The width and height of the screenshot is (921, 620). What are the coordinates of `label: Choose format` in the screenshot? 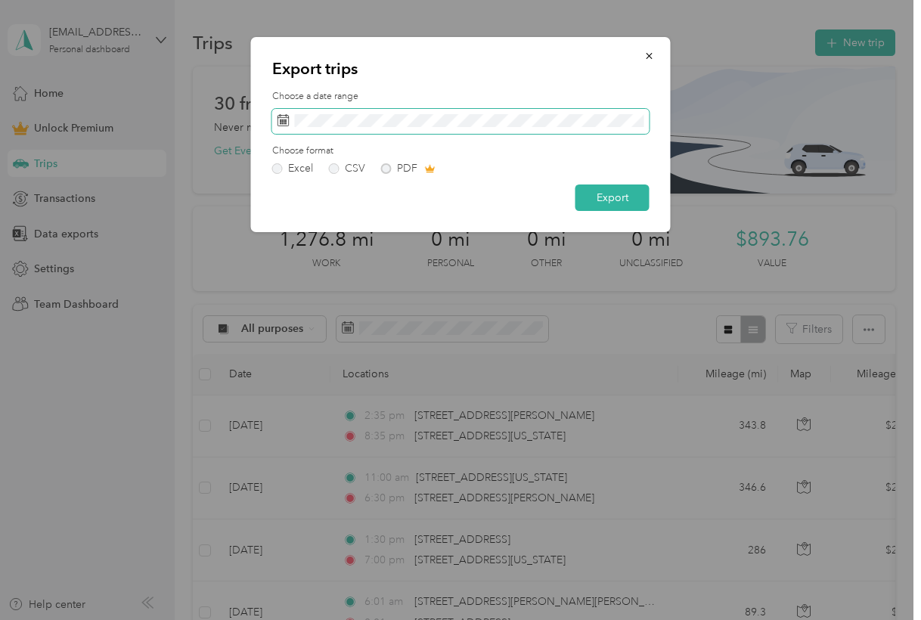 It's located at (460, 151).